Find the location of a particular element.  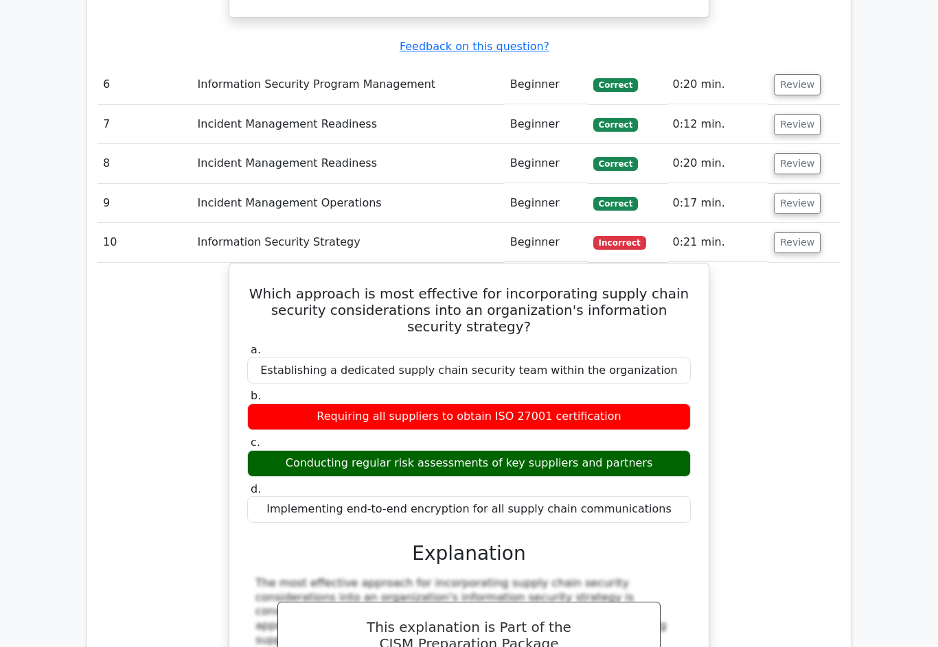

div: Establishing a dedicated supply chain security team within the organization is located at coordinates (469, 371).